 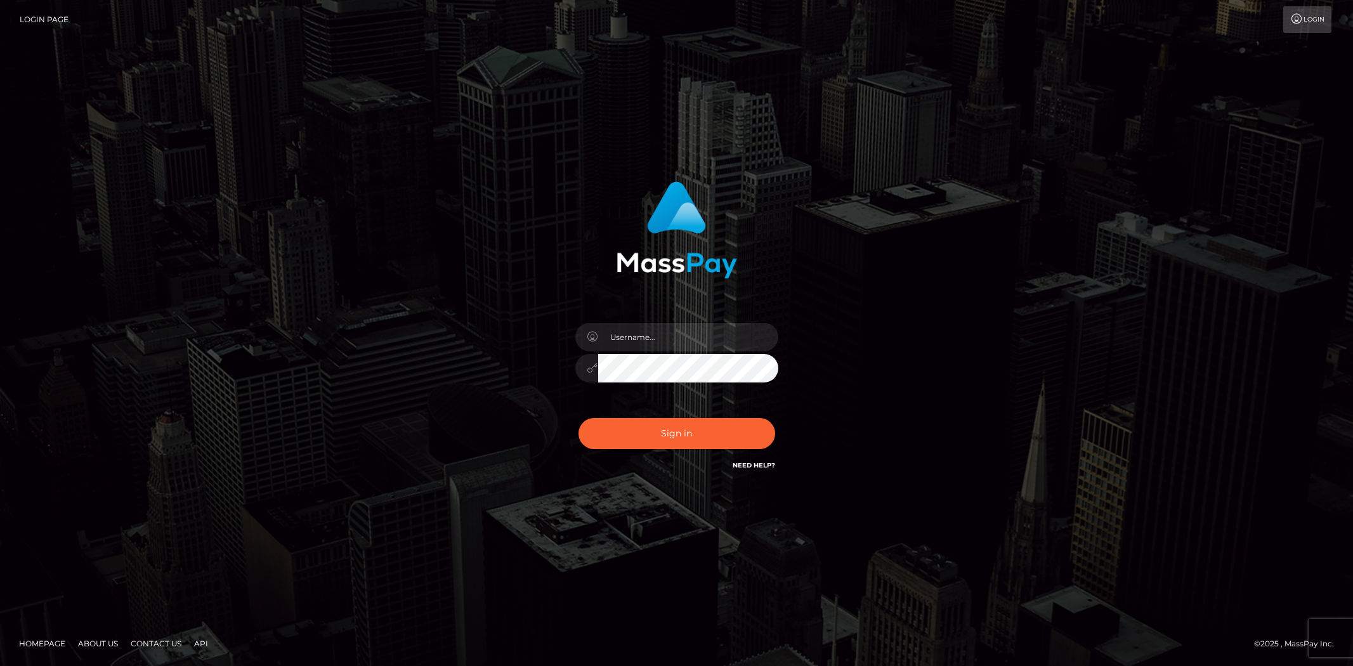 What do you see at coordinates (677, 433) in the screenshot?
I see `button: Sign in` at bounding box center [677, 433].